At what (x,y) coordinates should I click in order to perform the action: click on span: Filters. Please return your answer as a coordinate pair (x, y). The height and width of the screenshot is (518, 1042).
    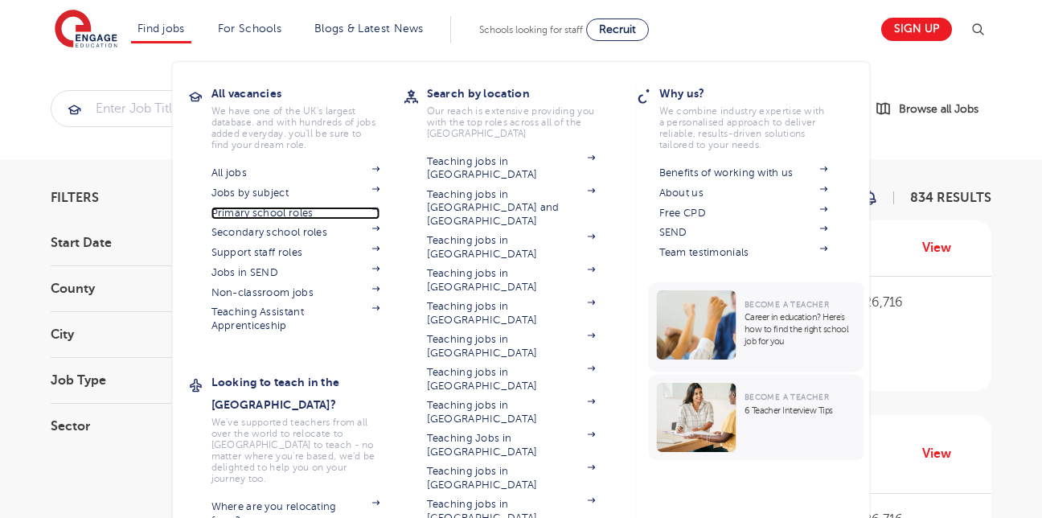
    Looking at the image, I should click on (75, 198).